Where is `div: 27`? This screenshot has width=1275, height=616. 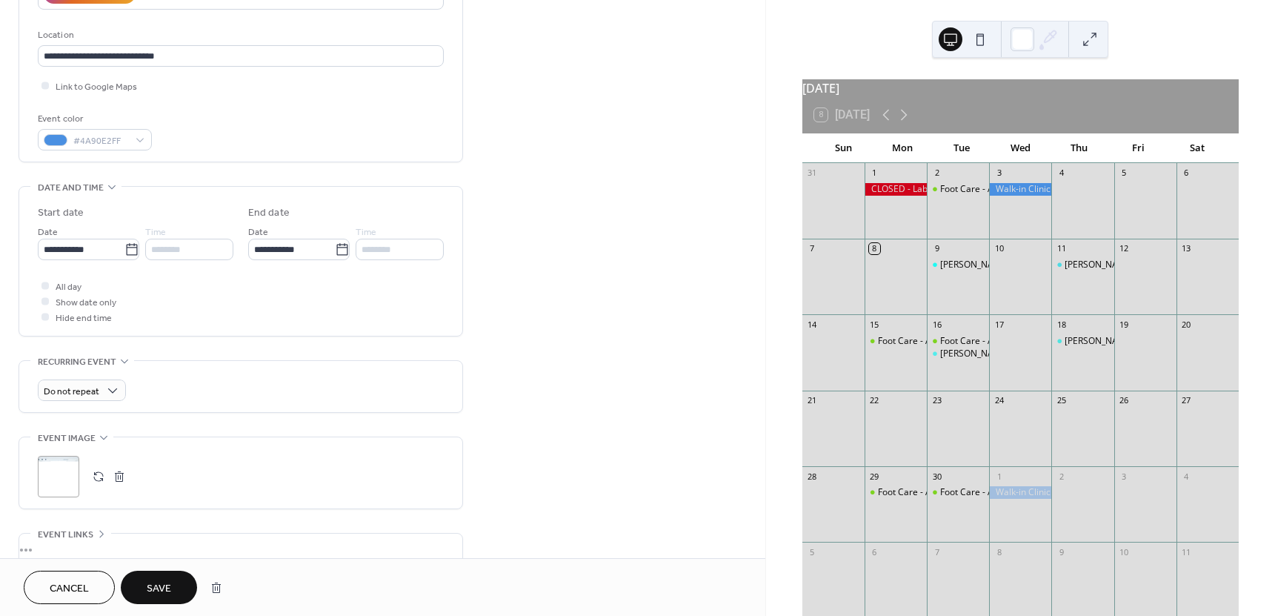
div: 27 is located at coordinates (1186, 400).